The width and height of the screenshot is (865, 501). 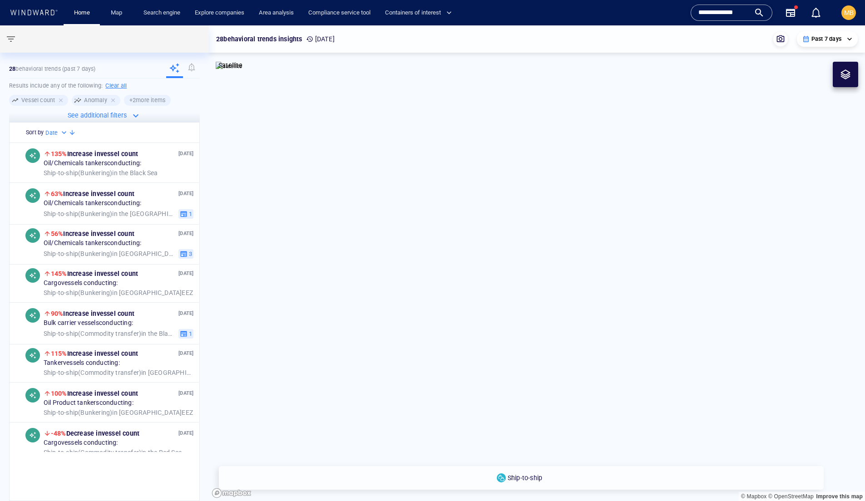 I want to click on h6: Anomaly, so click(x=95, y=100).